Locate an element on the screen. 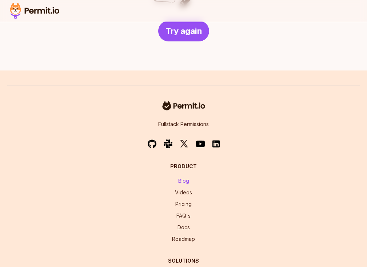  h3: Product is located at coordinates (183, 166).